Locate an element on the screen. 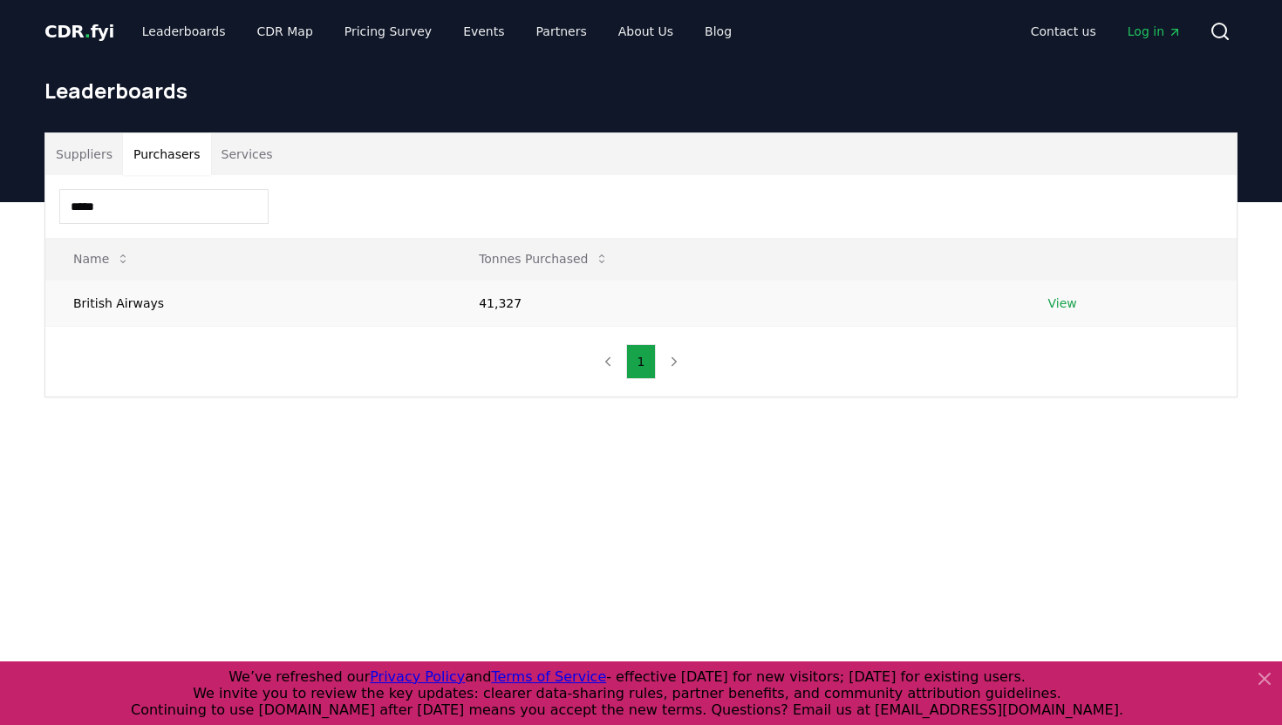  a: CDR.fyi is located at coordinates (79, 31).